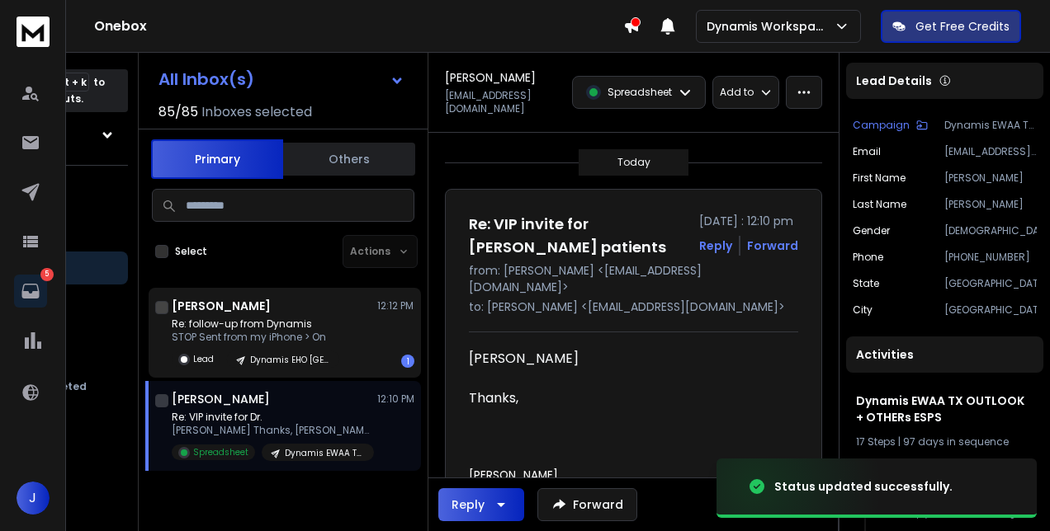  Describe the element at coordinates (962, 26) in the screenshot. I see `p: Get Free Credits` at that location.